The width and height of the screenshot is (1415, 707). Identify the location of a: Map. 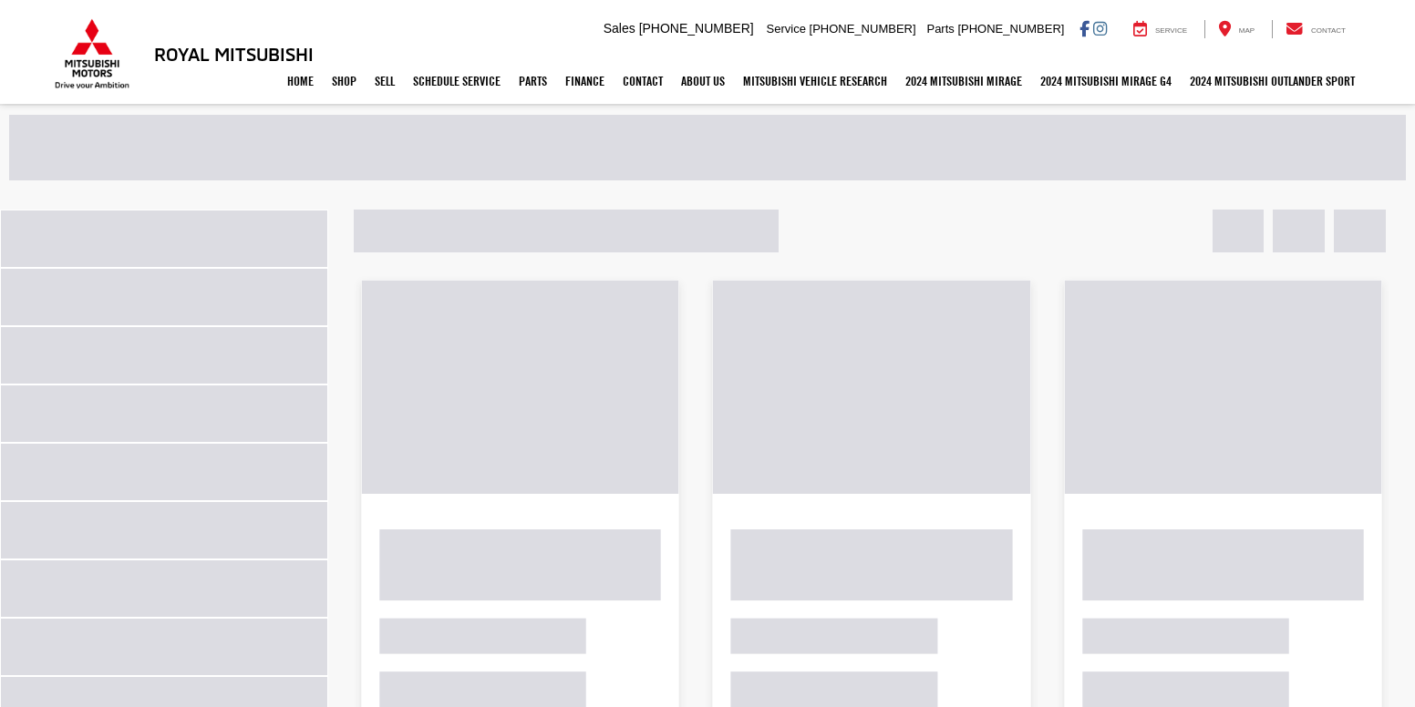
(1236, 29).